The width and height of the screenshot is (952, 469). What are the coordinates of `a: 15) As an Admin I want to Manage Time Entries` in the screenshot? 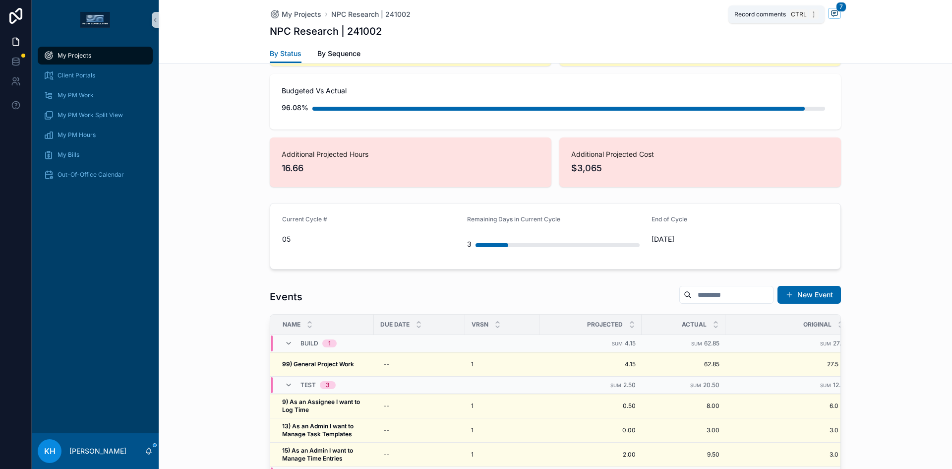 It's located at (325, 454).